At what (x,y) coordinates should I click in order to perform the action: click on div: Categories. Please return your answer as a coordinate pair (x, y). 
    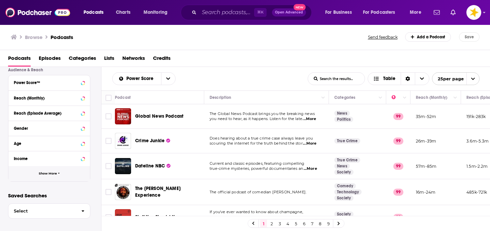
    Looking at the image, I should click on (345, 98).